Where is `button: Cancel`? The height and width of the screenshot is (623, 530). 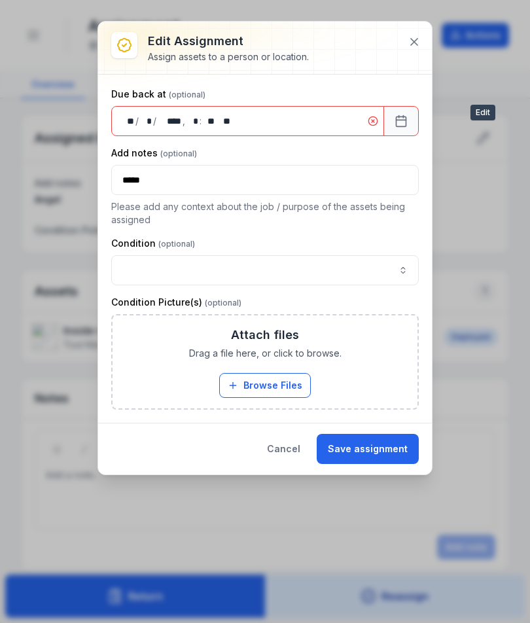
button: Cancel is located at coordinates (283, 449).